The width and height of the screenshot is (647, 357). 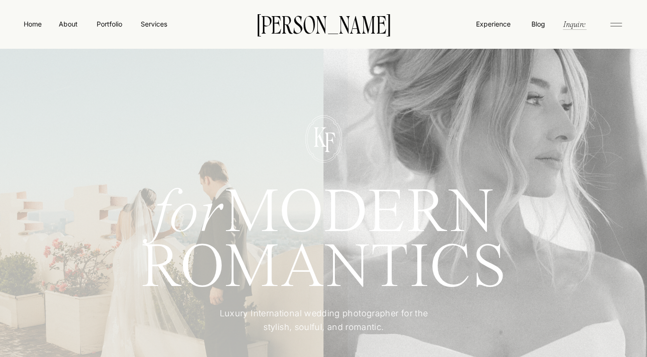 What do you see at coordinates (574, 24) in the screenshot?
I see `a: Inquire` at bounding box center [574, 24].